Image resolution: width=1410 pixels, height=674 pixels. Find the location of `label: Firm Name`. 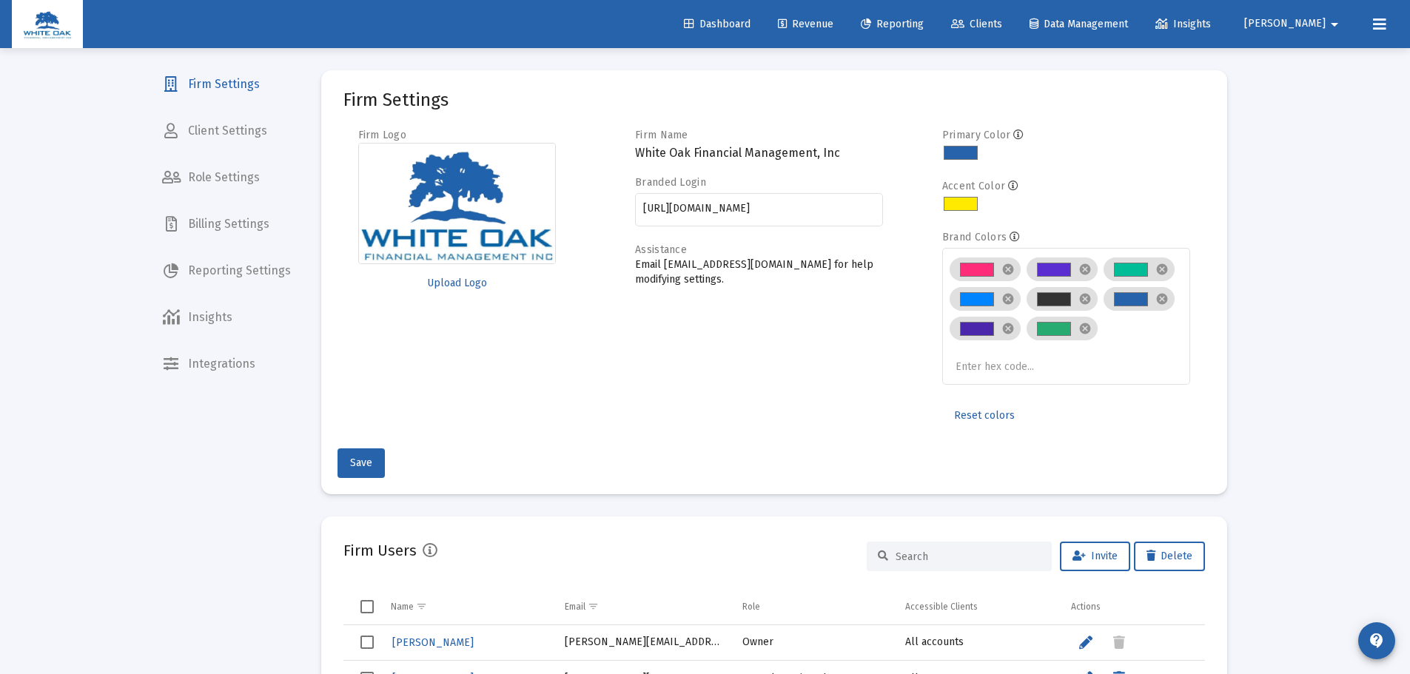

label: Firm Name is located at coordinates (662, 135).